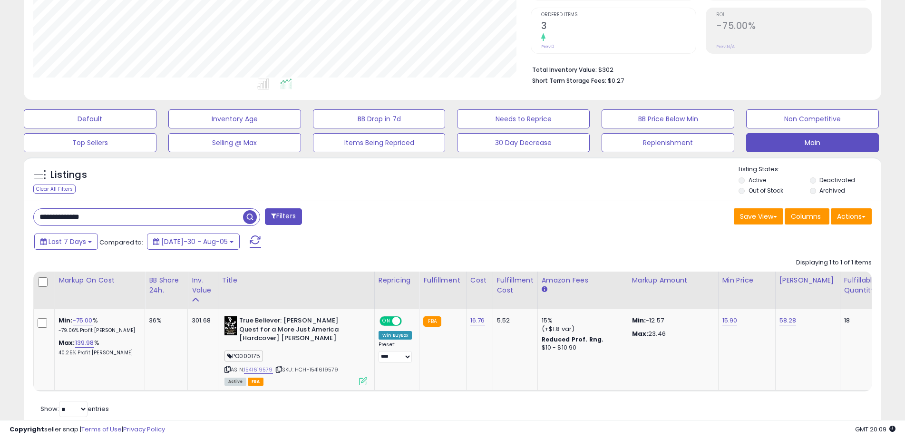 Image resolution: width=905 pixels, height=439 pixels. What do you see at coordinates (794, 15) in the screenshot?
I see `span: ROI` at bounding box center [794, 15].